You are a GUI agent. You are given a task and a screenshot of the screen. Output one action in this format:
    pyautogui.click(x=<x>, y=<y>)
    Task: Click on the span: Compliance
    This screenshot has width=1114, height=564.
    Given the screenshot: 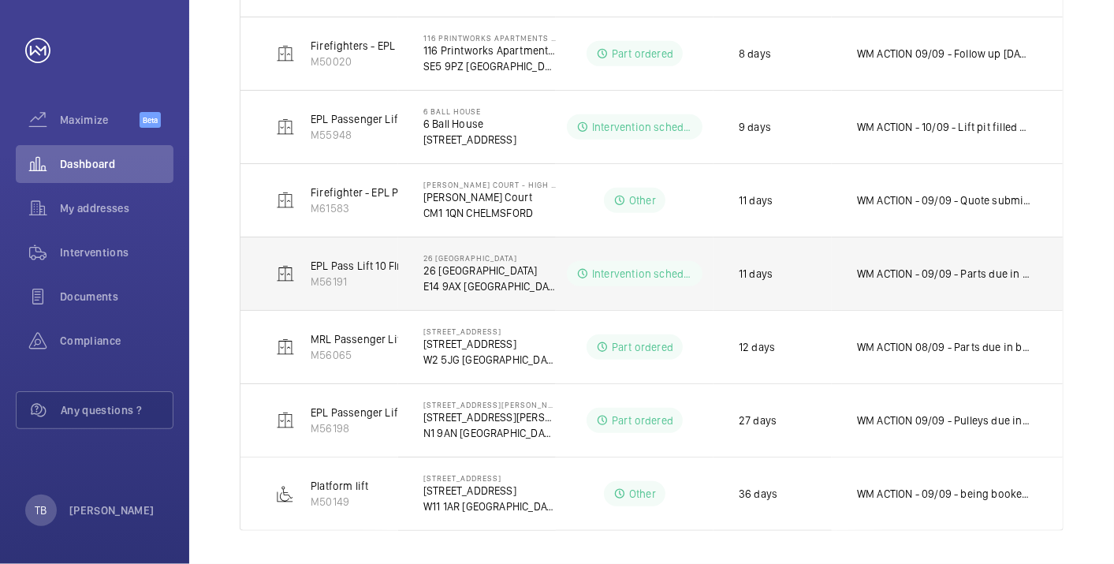 What is the action you would take?
    pyautogui.click(x=117, y=340)
    